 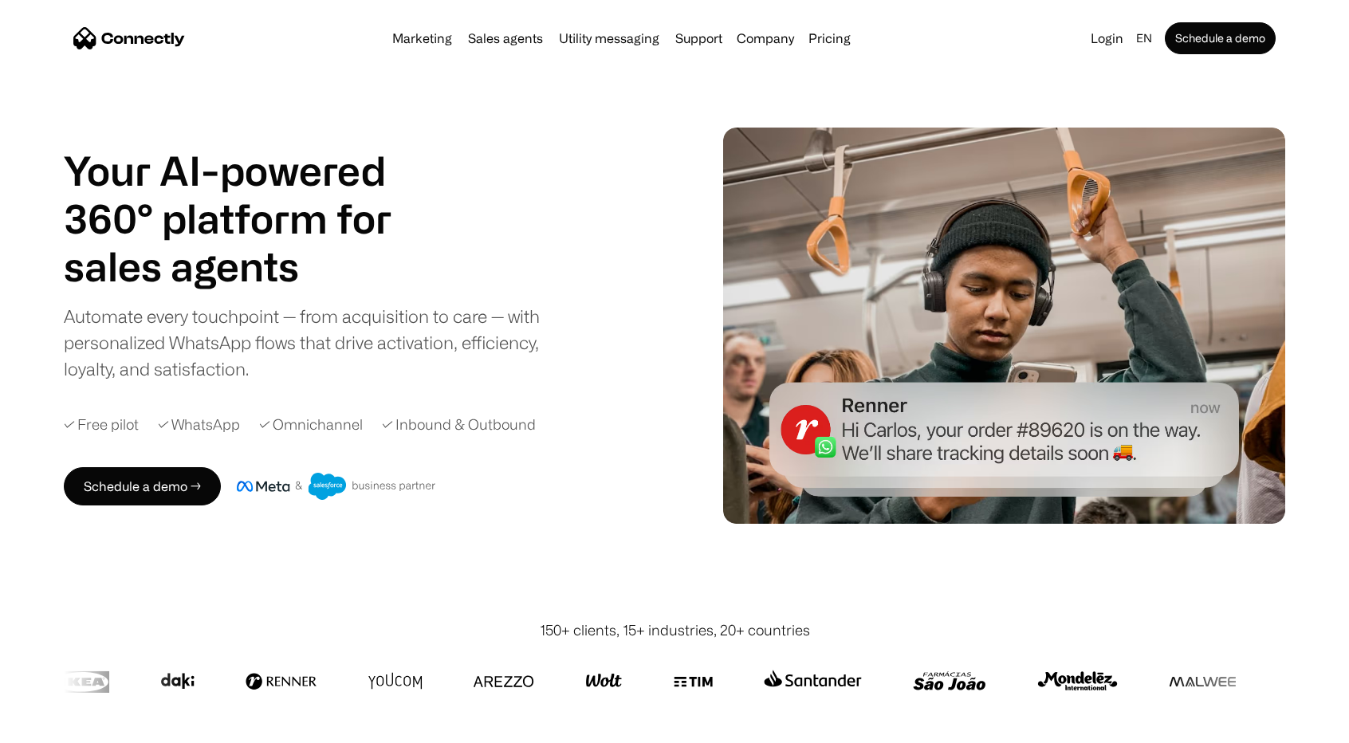 What do you see at coordinates (56, 725) in the screenshot?
I see `aside: Language selected: English` at bounding box center [56, 725].